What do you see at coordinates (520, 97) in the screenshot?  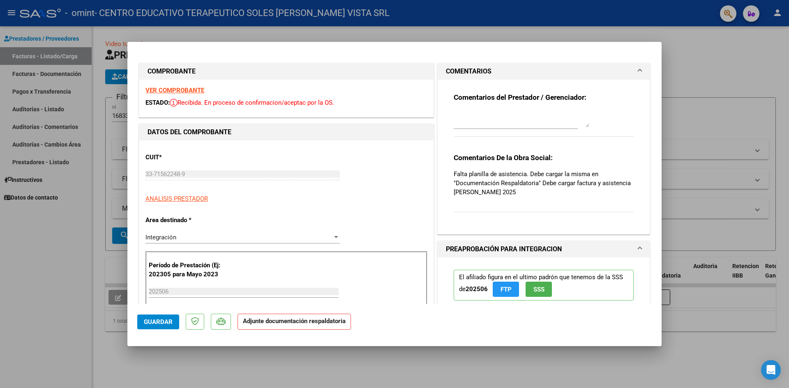 I see `strong: Comentarios del Prestador / Gerenciador:` at bounding box center [520, 97].